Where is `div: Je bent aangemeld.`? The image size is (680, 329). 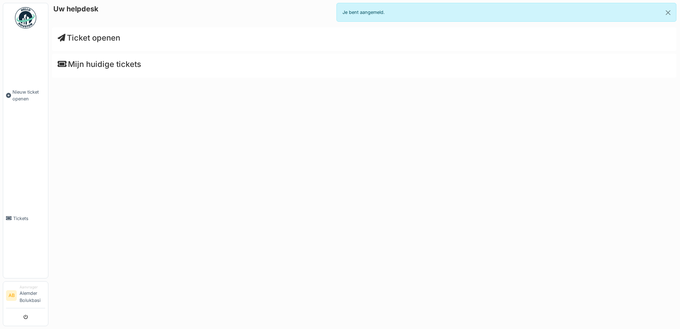 div: Je bent aangemeld. is located at coordinates (507, 12).